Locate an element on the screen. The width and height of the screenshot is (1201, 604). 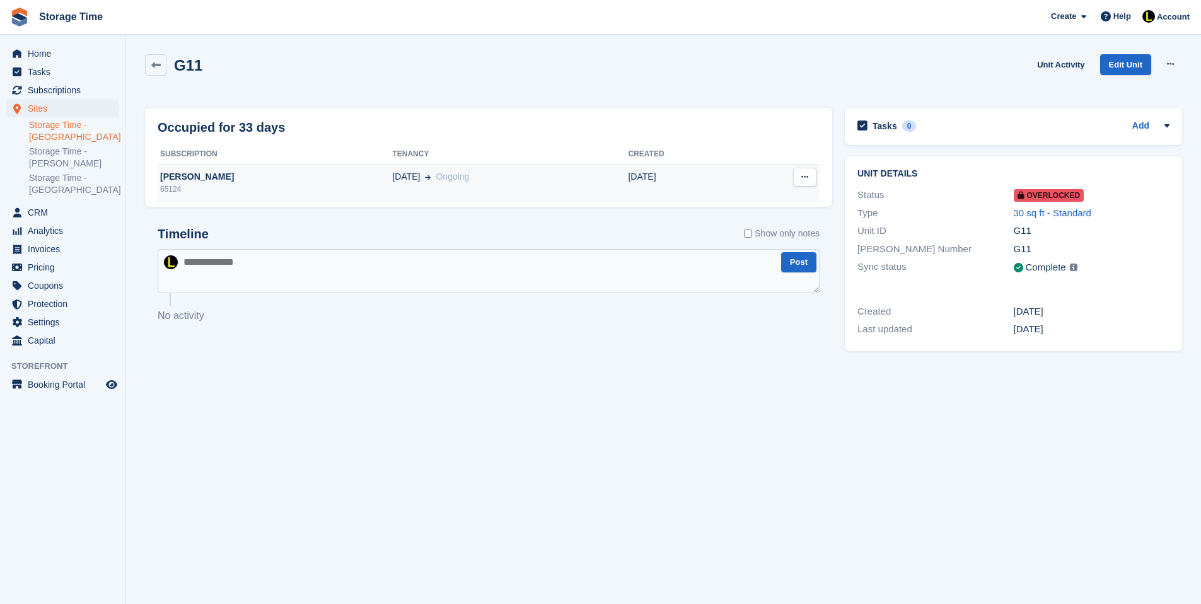
th: Tenancy is located at coordinates (510, 155).